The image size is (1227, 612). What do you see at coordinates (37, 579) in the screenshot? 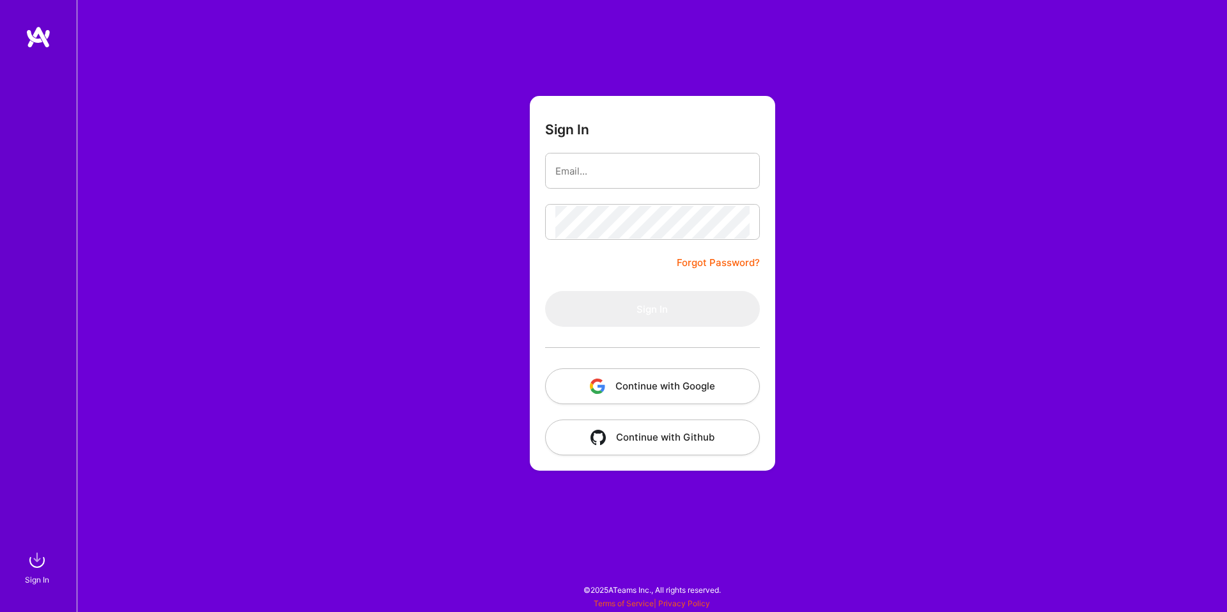
I see `div: Sign In` at bounding box center [37, 579].